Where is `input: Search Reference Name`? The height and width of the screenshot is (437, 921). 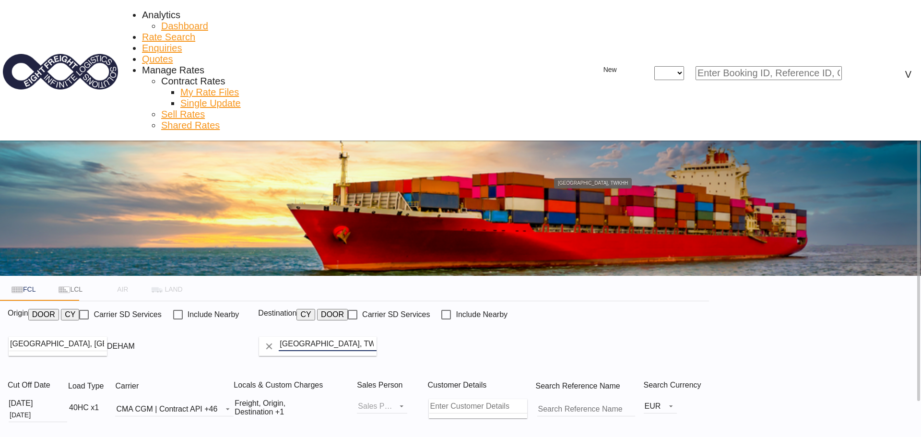
input: Search Reference Name is located at coordinates (586, 409).